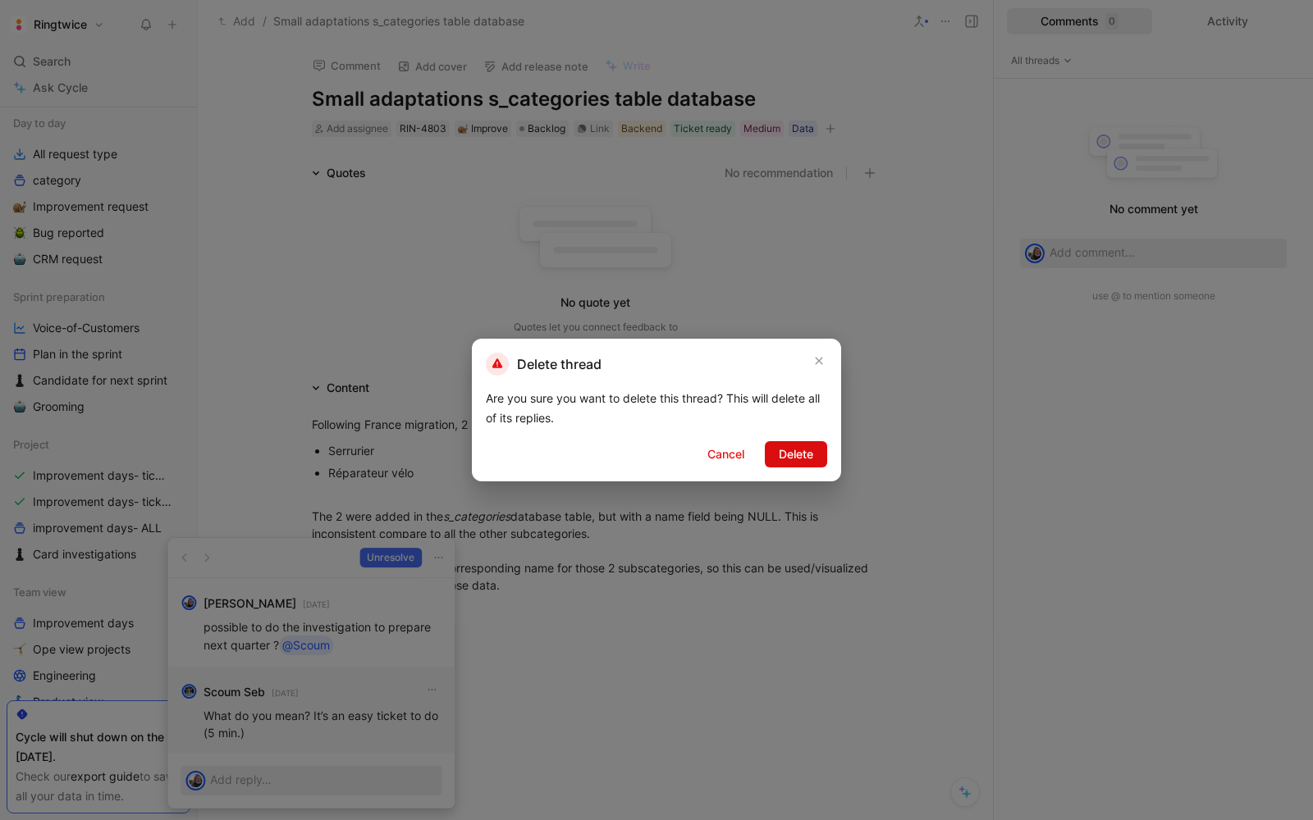 The width and height of the screenshot is (1313, 820). I want to click on button: Cancel, so click(725, 455).